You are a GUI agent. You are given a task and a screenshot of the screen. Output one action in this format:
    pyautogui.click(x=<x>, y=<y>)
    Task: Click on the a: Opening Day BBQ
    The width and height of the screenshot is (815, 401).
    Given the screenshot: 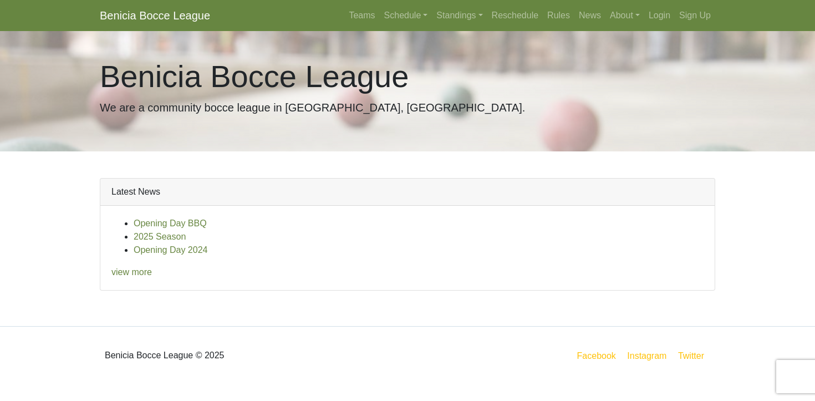 What is the action you would take?
    pyautogui.click(x=170, y=223)
    